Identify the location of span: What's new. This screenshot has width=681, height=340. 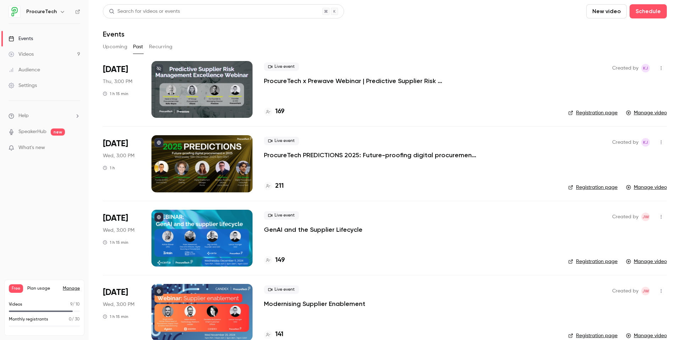
(32, 147).